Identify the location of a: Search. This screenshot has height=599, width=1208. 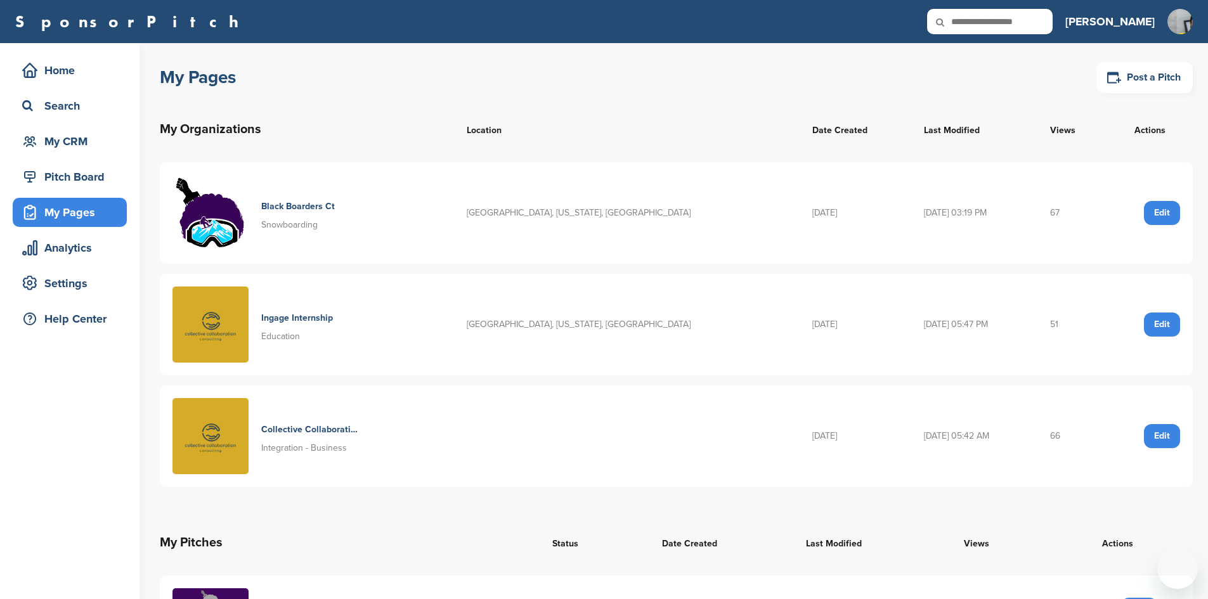
(70, 106).